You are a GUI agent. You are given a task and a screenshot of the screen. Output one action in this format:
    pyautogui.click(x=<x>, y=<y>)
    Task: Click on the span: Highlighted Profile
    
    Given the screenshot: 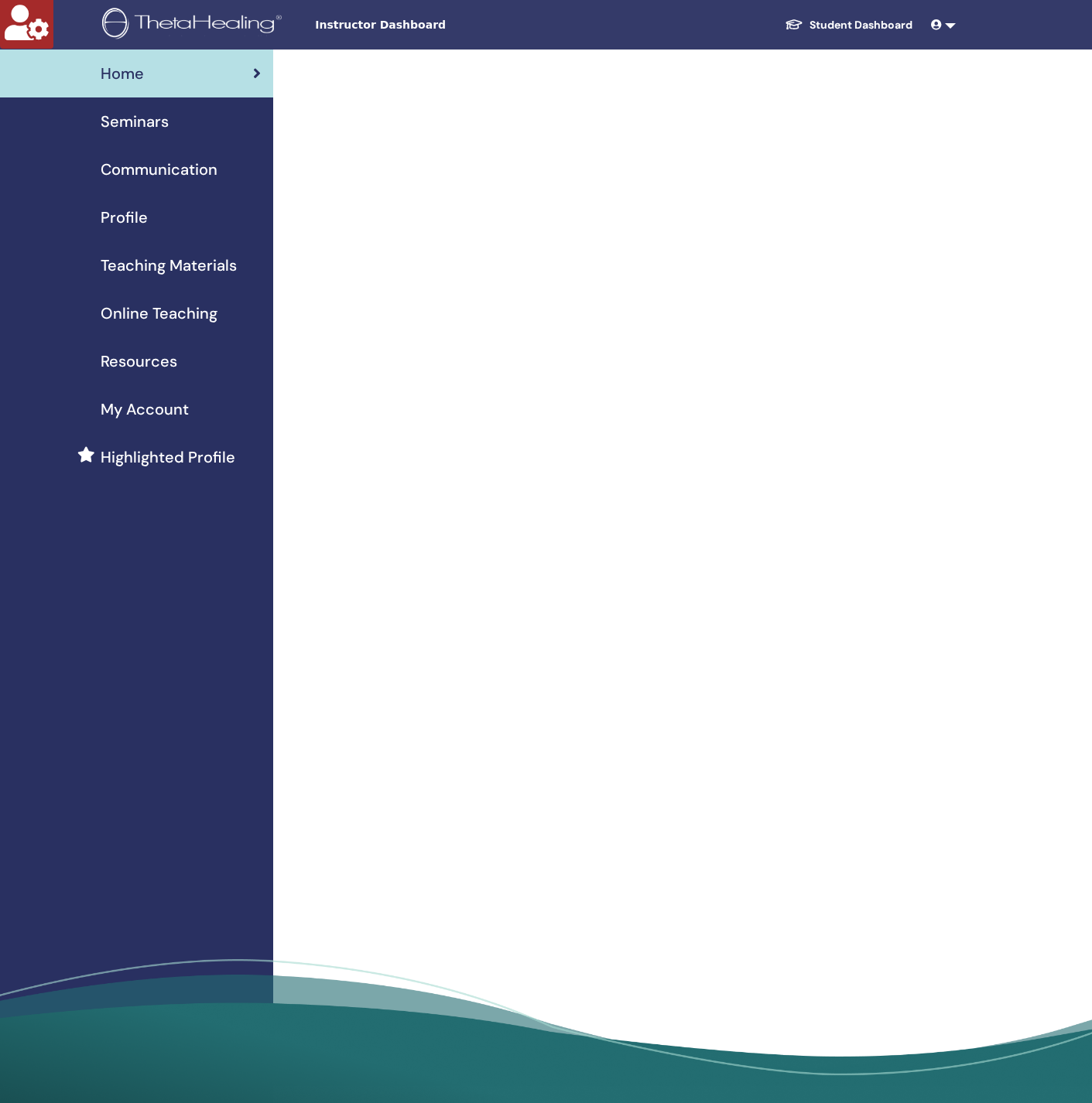 What is the action you would take?
    pyautogui.click(x=168, y=457)
    